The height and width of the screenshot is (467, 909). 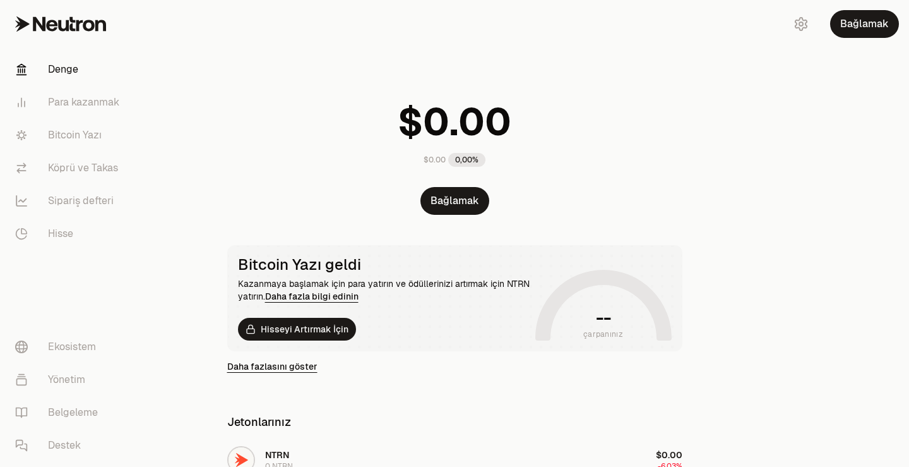 I want to click on font: Hisse, so click(x=61, y=233).